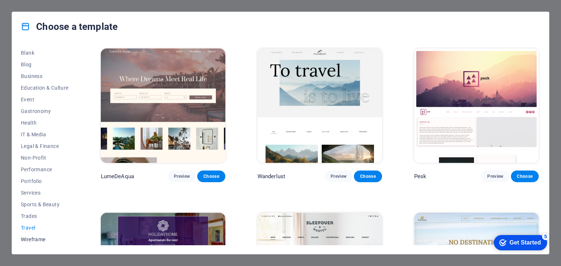 This screenshot has height=266, width=561. I want to click on button: Non-Profit, so click(45, 158).